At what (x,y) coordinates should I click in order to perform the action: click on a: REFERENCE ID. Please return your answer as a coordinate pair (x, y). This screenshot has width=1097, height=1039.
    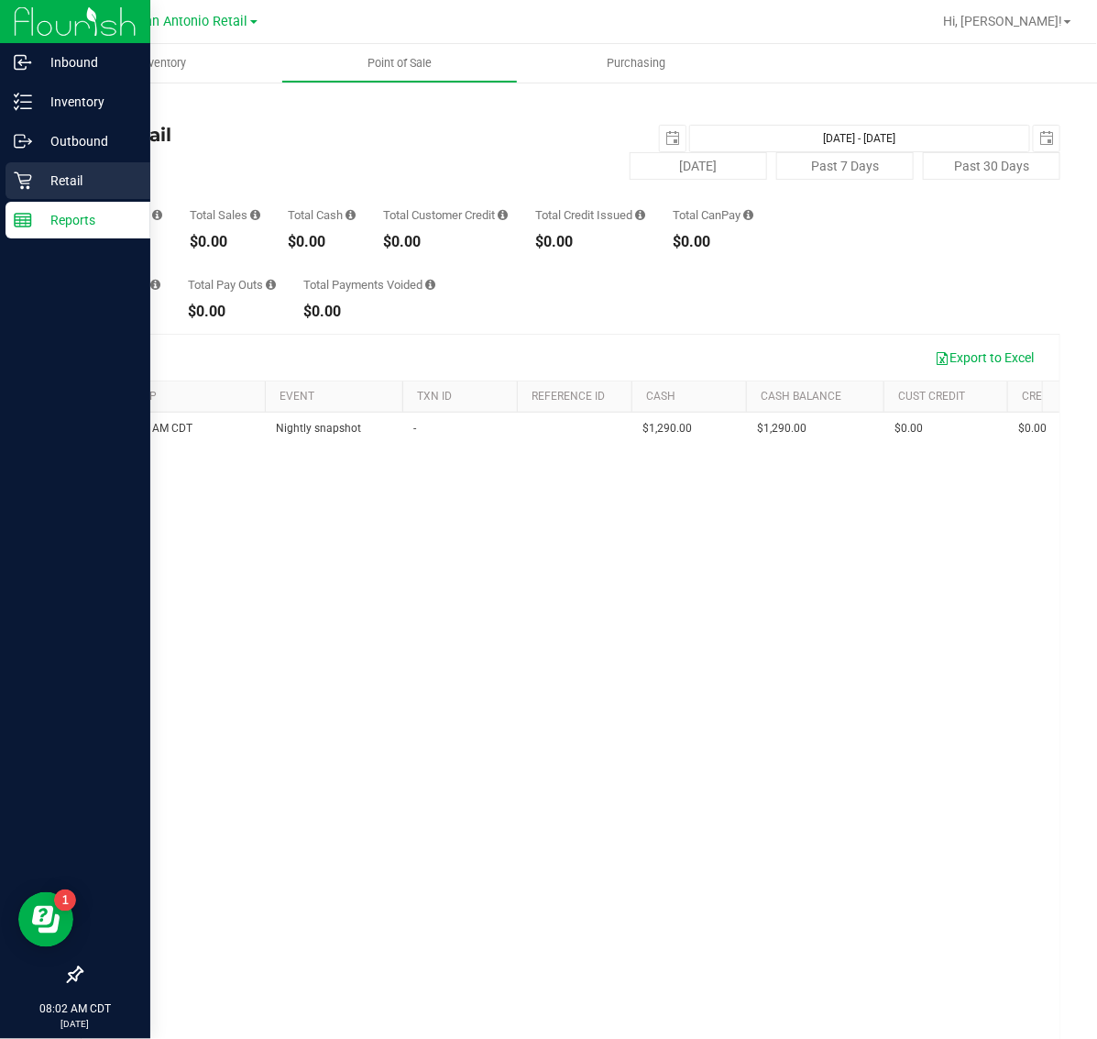
    Looking at the image, I should click on (568, 396).